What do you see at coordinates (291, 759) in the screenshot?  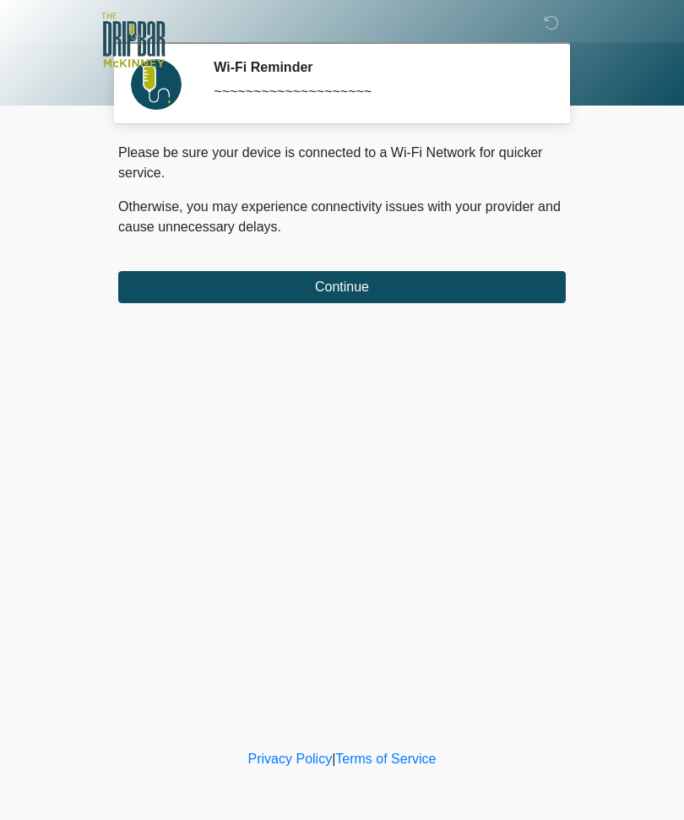 I see `a: Privacy Policy` at bounding box center [291, 759].